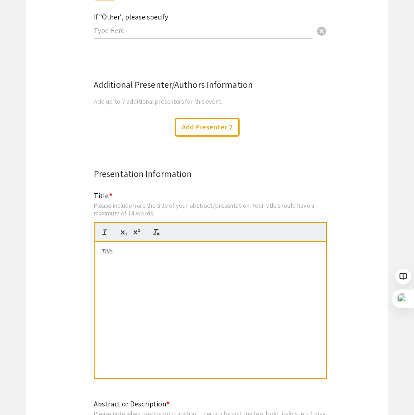  What do you see at coordinates (322, 30) in the screenshot?
I see `button: Clear` at bounding box center [322, 30].